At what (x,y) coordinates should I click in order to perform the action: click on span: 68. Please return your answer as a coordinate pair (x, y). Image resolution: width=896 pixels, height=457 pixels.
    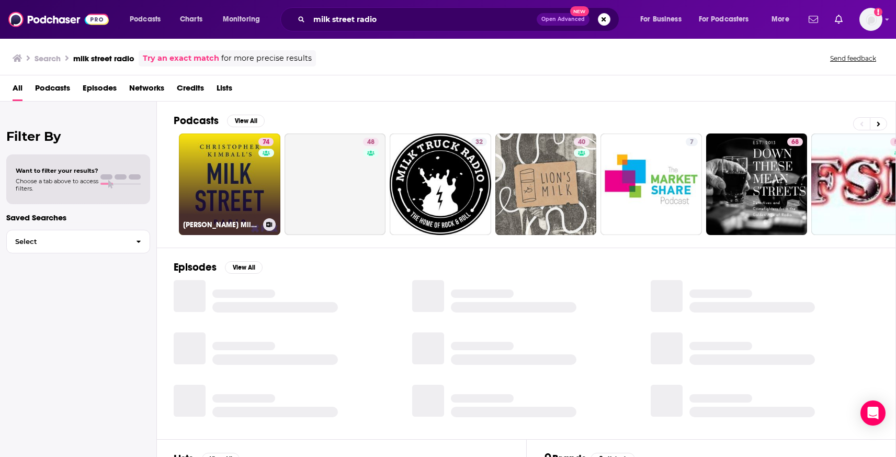
    Looking at the image, I should click on (795, 142).